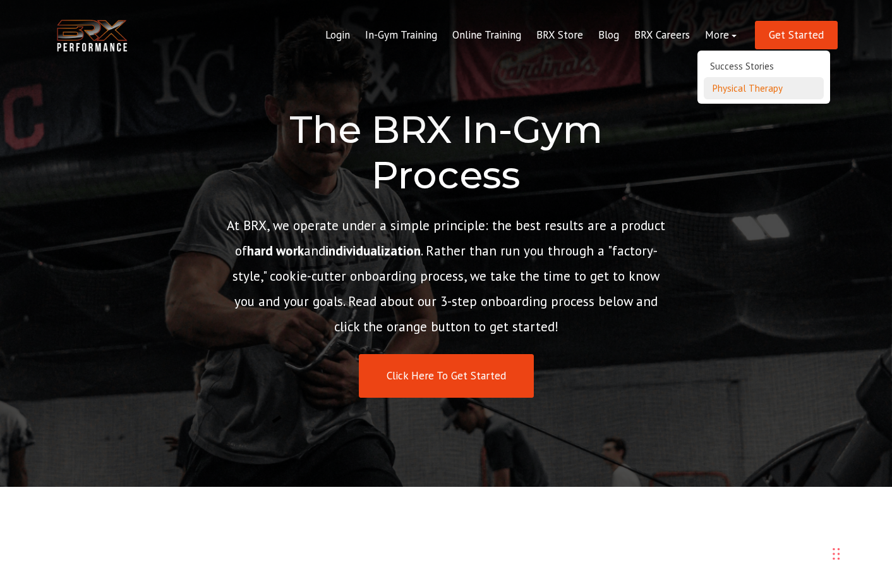  I want to click on span: The BRX In-Gym Process, so click(446, 152).